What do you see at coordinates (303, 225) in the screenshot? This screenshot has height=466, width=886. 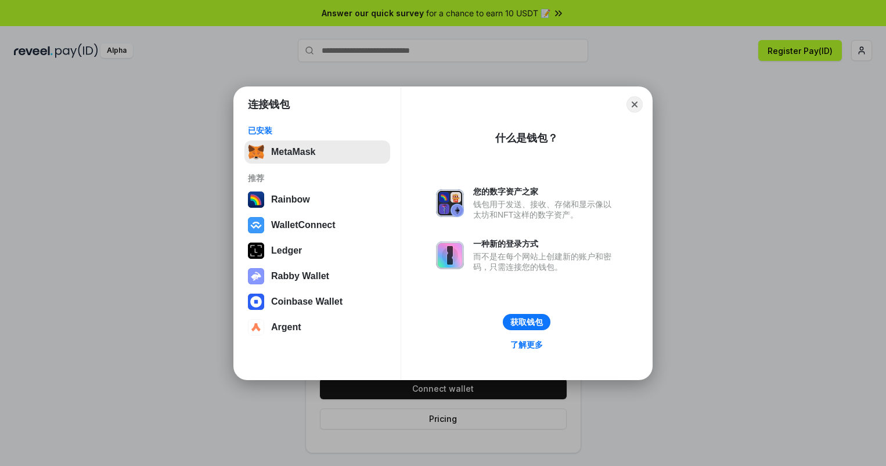 I see `div: WalletConnect` at bounding box center [303, 225].